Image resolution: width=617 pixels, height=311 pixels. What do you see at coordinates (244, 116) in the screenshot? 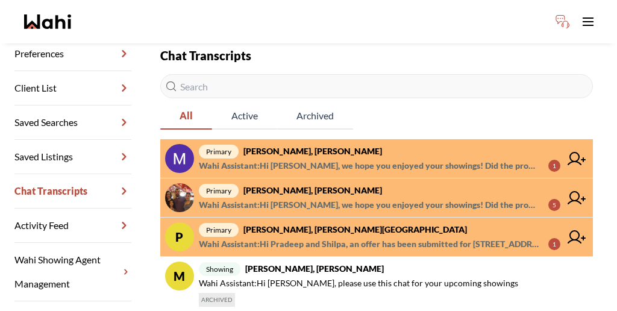
I see `button: Active` at bounding box center [244, 116].